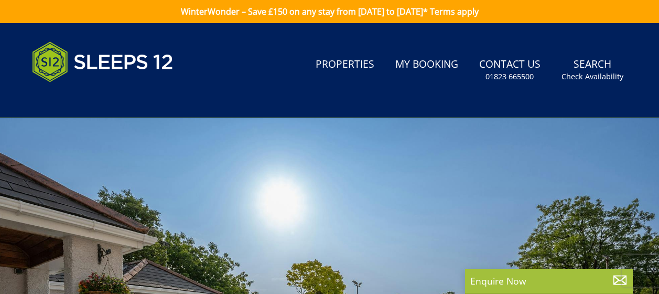  What do you see at coordinates (592, 70) in the screenshot?
I see `a: SearchCheck Availability` at bounding box center [592, 70].